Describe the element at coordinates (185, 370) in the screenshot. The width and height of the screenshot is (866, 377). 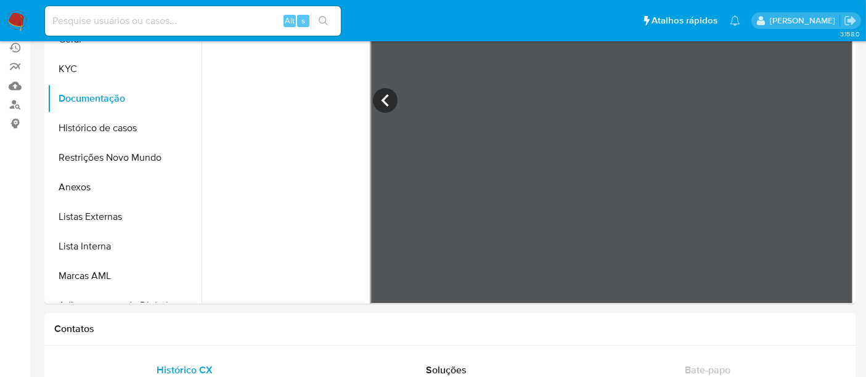
I see `span: Histórico CX` at that location.